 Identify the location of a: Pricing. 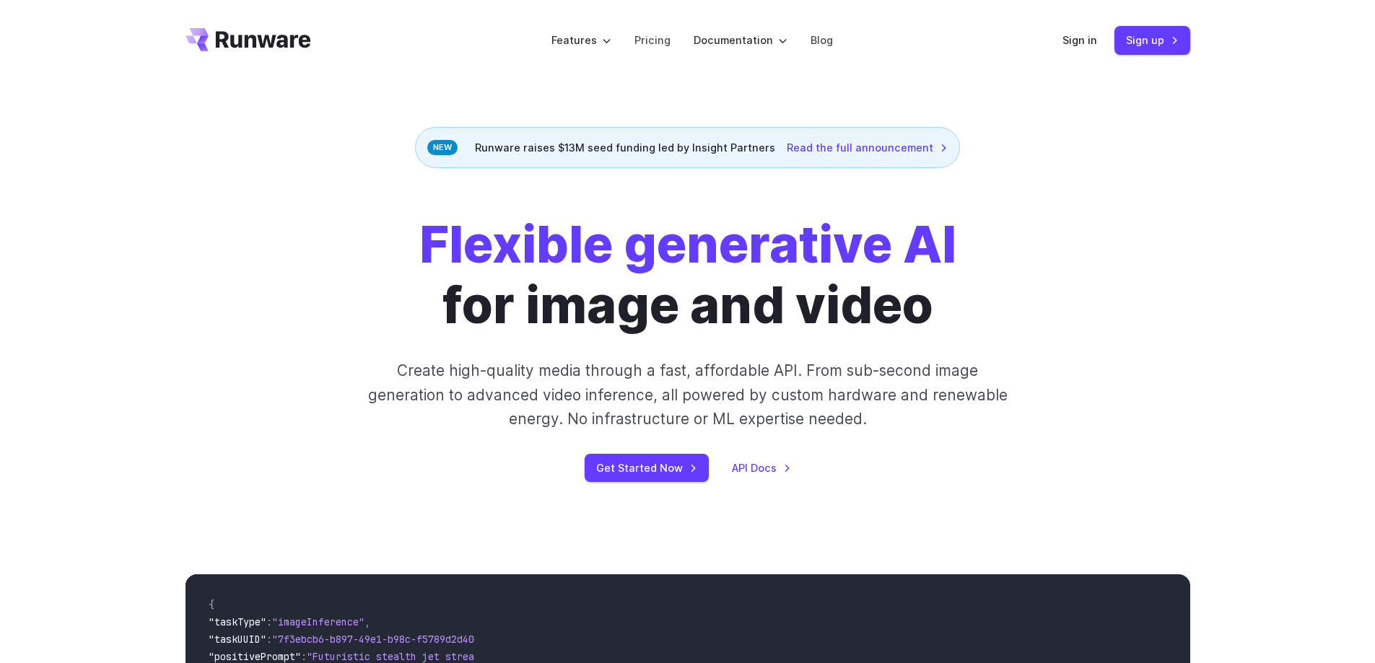
(653, 40).